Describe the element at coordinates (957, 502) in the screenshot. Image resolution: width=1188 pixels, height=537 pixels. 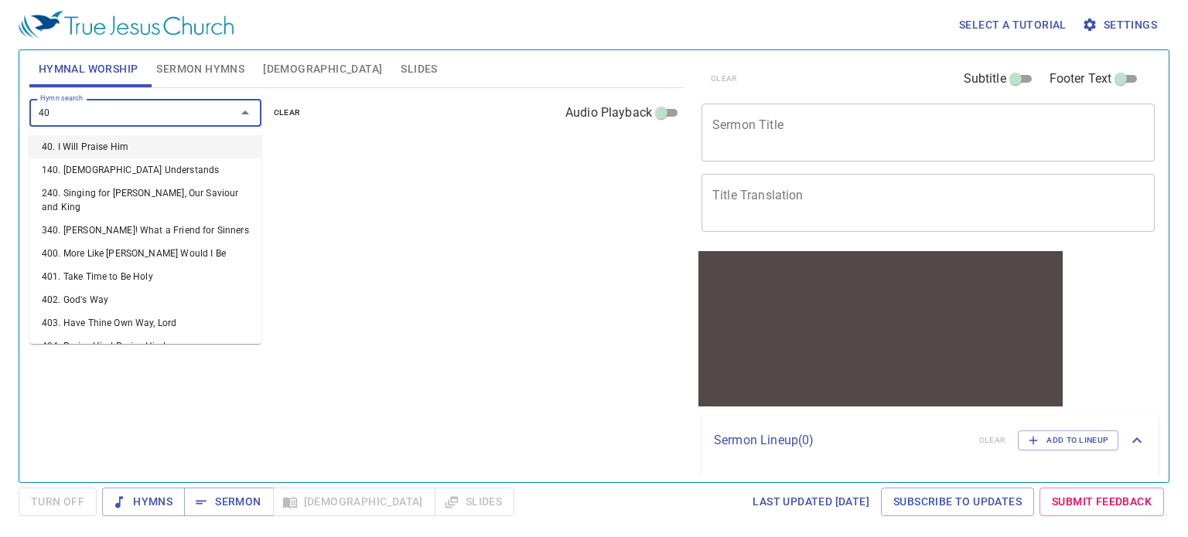
I see `span: Subscribe to Updates` at that location.